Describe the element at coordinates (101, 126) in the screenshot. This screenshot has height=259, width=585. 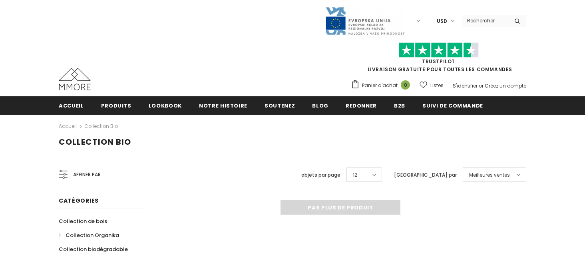
I see `a: Collection Bio` at that location.